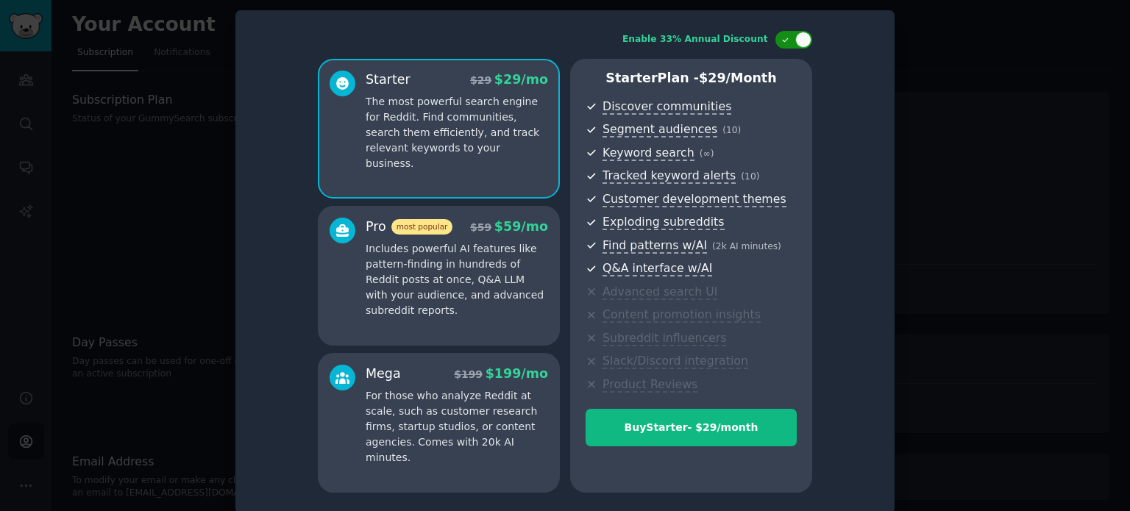 This screenshot has height=511, width=1130. Describe the element at coordinates (738, 78) in the screenshot. I see `span: $ 29 /month` at that location.